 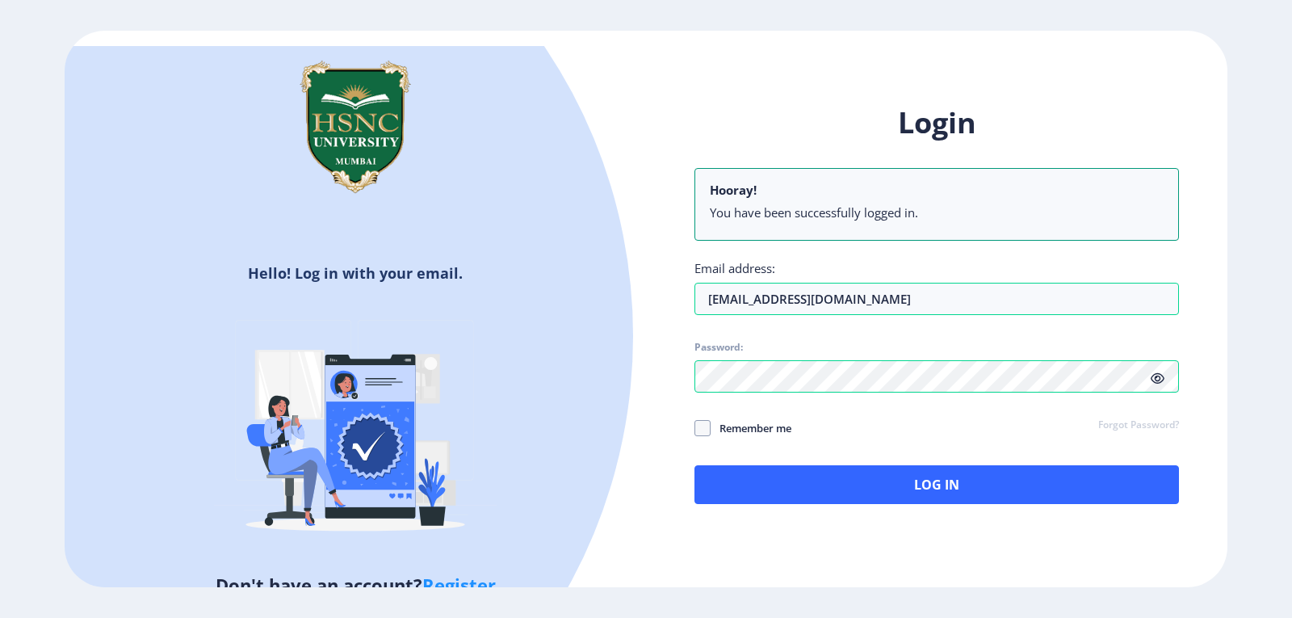 What do you see at coordinates (719, 347) in the screenshot?
I see `label: Password:` at bounding box center [719, 347].